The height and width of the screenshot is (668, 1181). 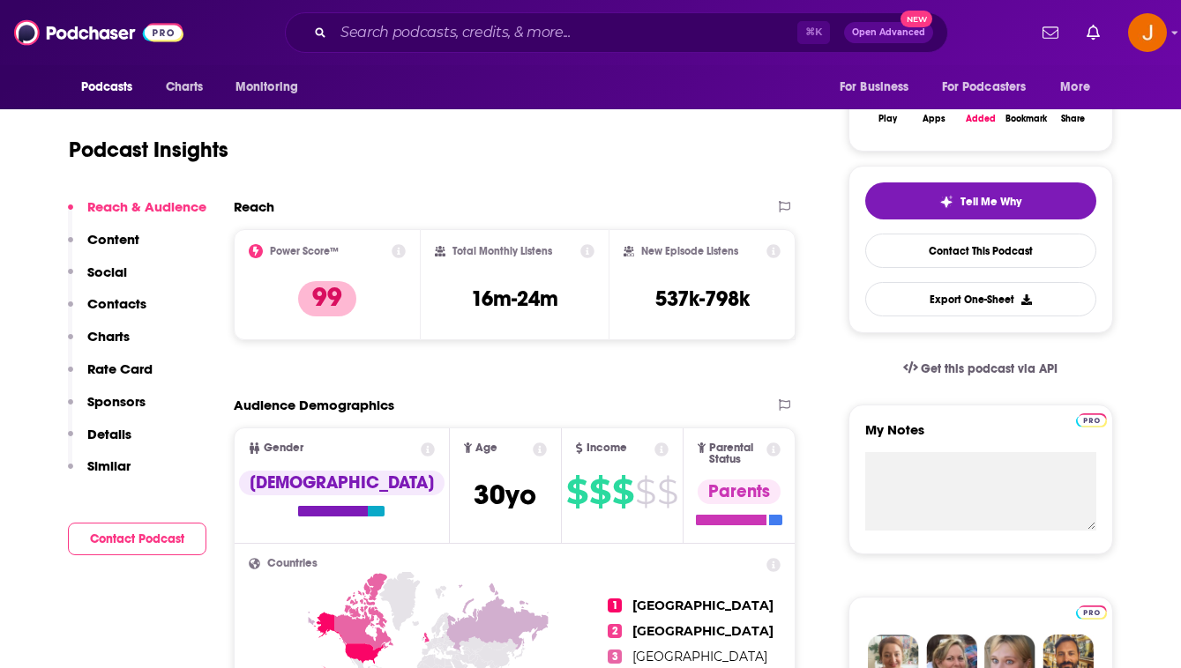 I want to click on span: Countries, so click(x=292, y=563).